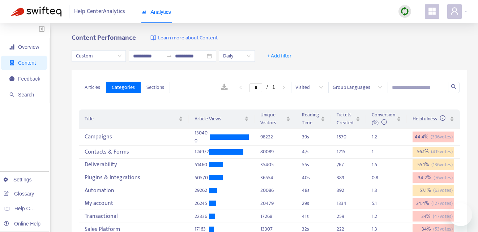 The height and width of the screenshot is (232, 478). What do you see at coordinates (241, 87) in the screenshot?
I see `button: left` at bounding box center [241, 87].